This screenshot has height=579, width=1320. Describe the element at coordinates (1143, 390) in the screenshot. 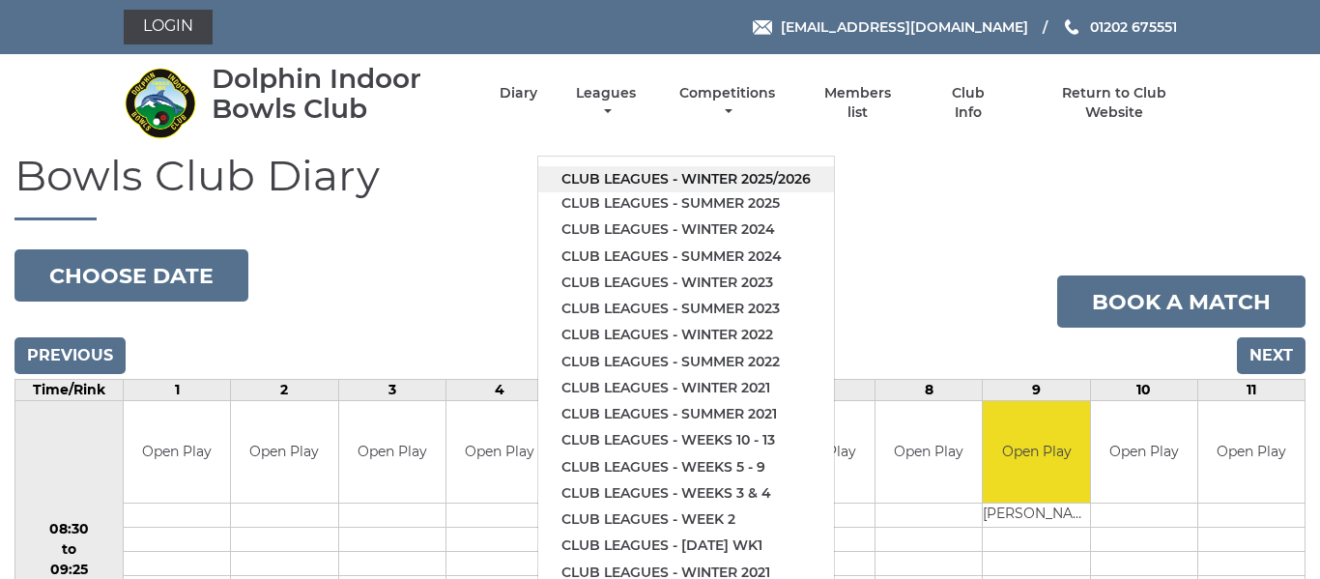

I see `td: 10` at that location.